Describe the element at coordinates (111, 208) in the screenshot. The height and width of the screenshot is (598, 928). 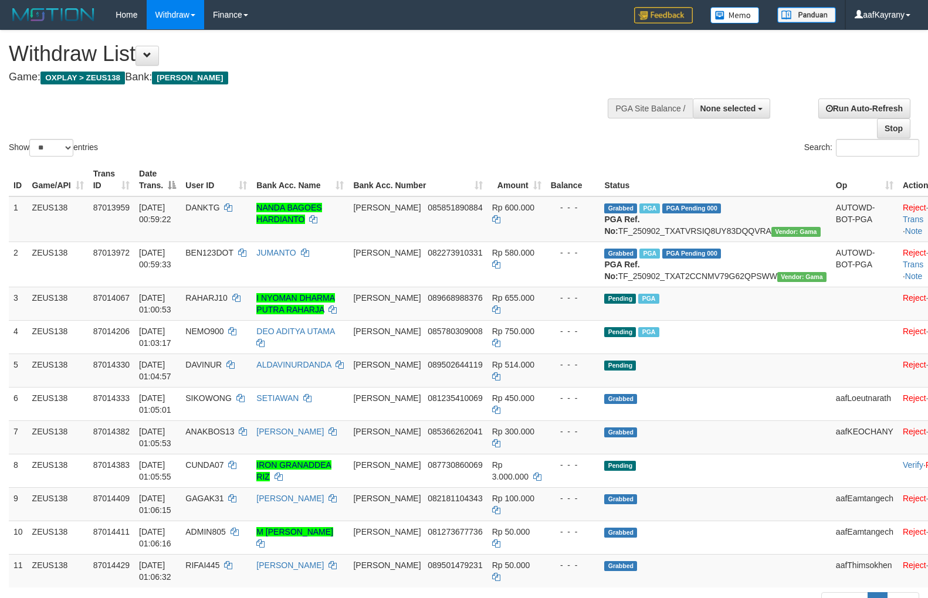
I see `span: 87013959` at that location.